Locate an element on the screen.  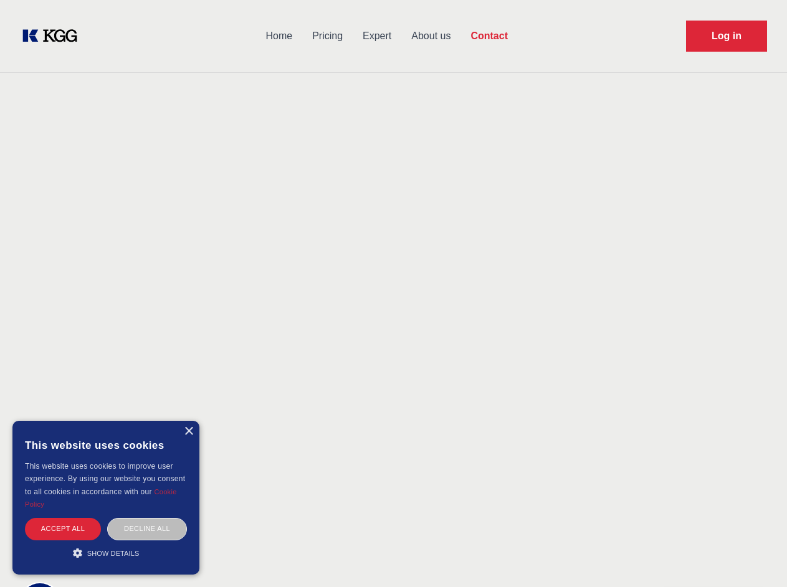
a: Expert is located at coordinates (377, 36).